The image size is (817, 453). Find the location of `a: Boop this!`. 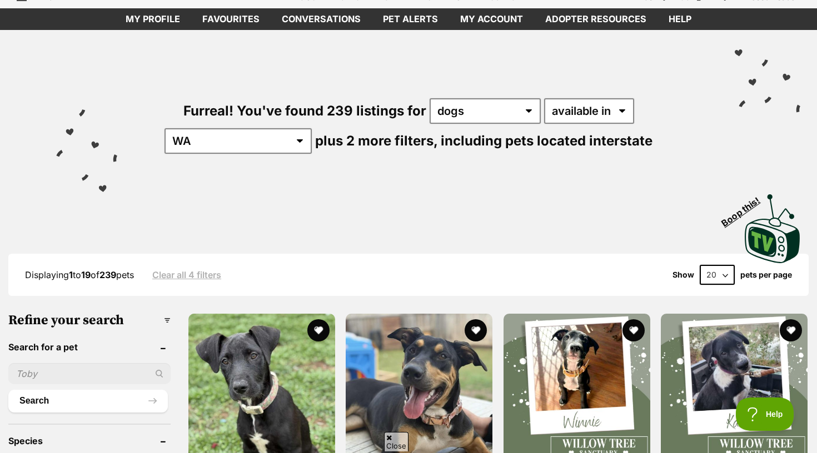

a: Boop this! is located at coordinates (772, 225).